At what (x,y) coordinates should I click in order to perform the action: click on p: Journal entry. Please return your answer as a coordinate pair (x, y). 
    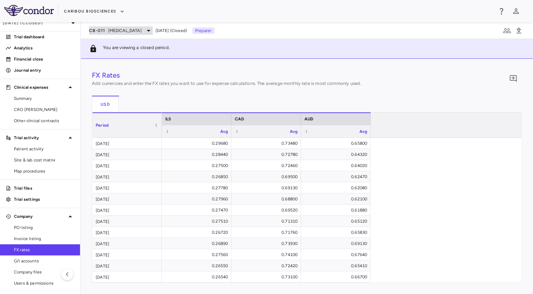
    Looking at the image, I should click on (44, 70).